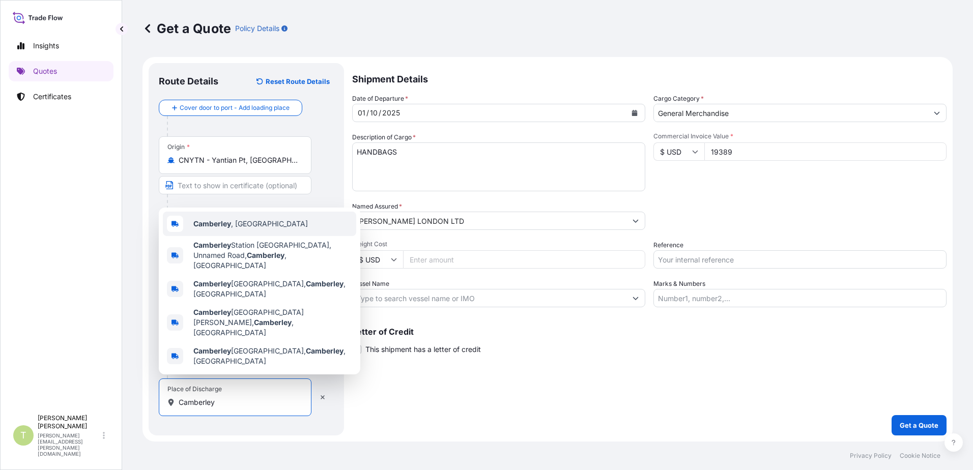 The height and width of the screenshot is (470, 973). What do you see at coordinates (52, 97) in the screenshot?
I see `p: Certificates` at bounding box center [52, 97].